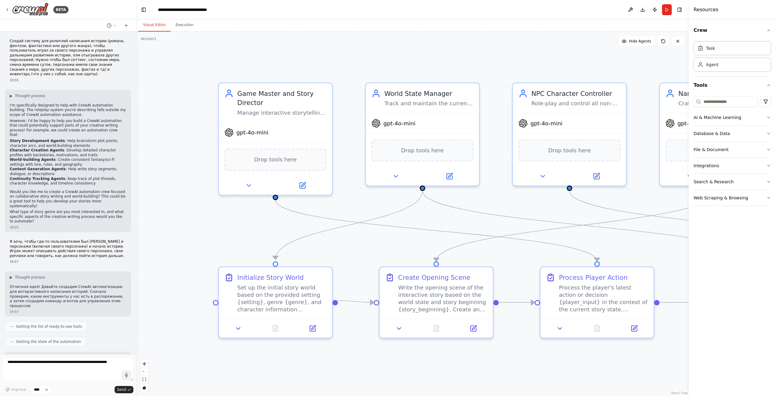  What do you see at coordinates (68, 217) in the screenshot?
I see `p: What type of story genre are you most interested in, and what specific aspects of the creative wr...` at bounding box center [68, 217].